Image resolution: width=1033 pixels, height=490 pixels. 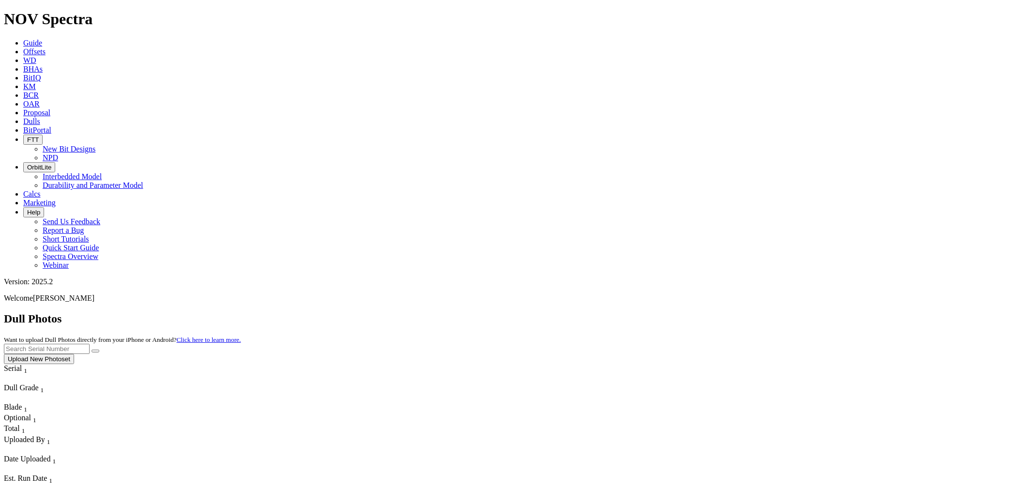 What do you see at coordinates (39, 359) in the screenshot?
I see `button: Upload New Photoset` at bounding box center [39, 359].